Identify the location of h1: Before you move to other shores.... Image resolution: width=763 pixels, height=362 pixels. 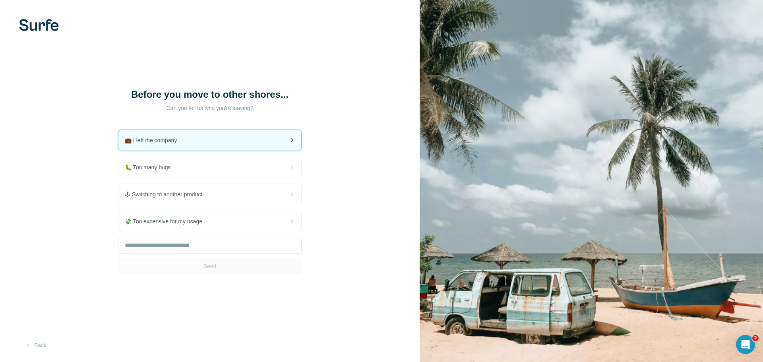
(210, 95).